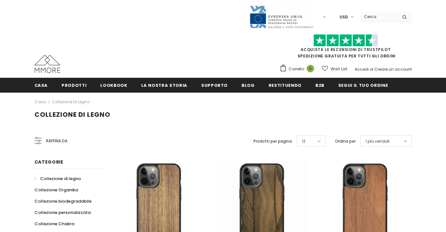 The image size is (446, 232). What do you see at coordinates (54, 223) in the screenshot?
I see `span: Collezione Chakra` at bounding box center [54, 223].